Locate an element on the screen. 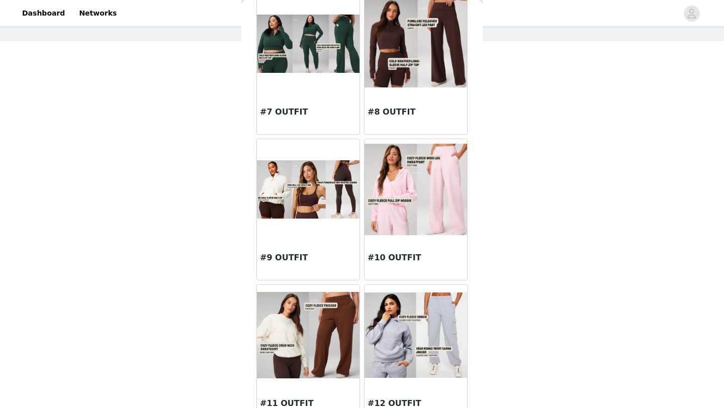  h3: #7 OUTFIT is located at coordinates (308, 112).